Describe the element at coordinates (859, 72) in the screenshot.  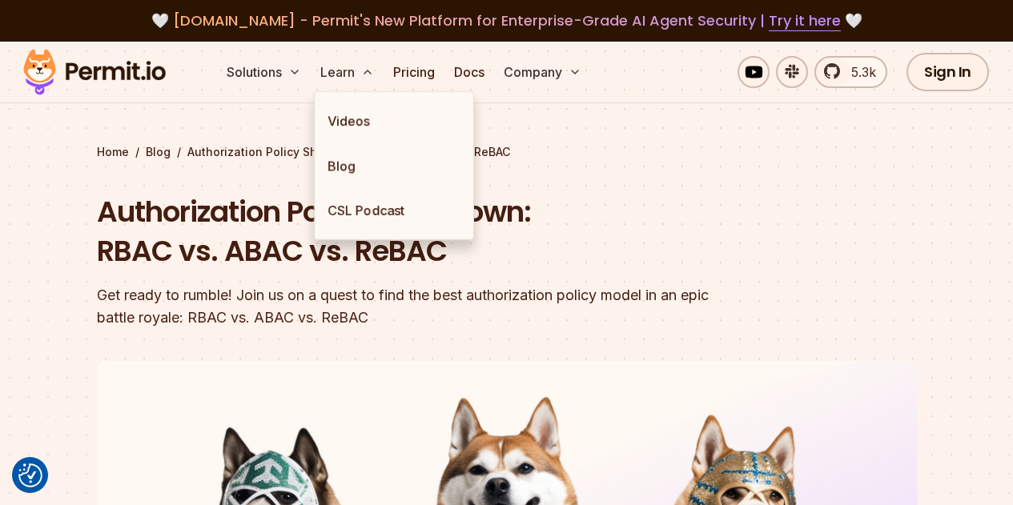
I see `span: 5.3k` at that location.